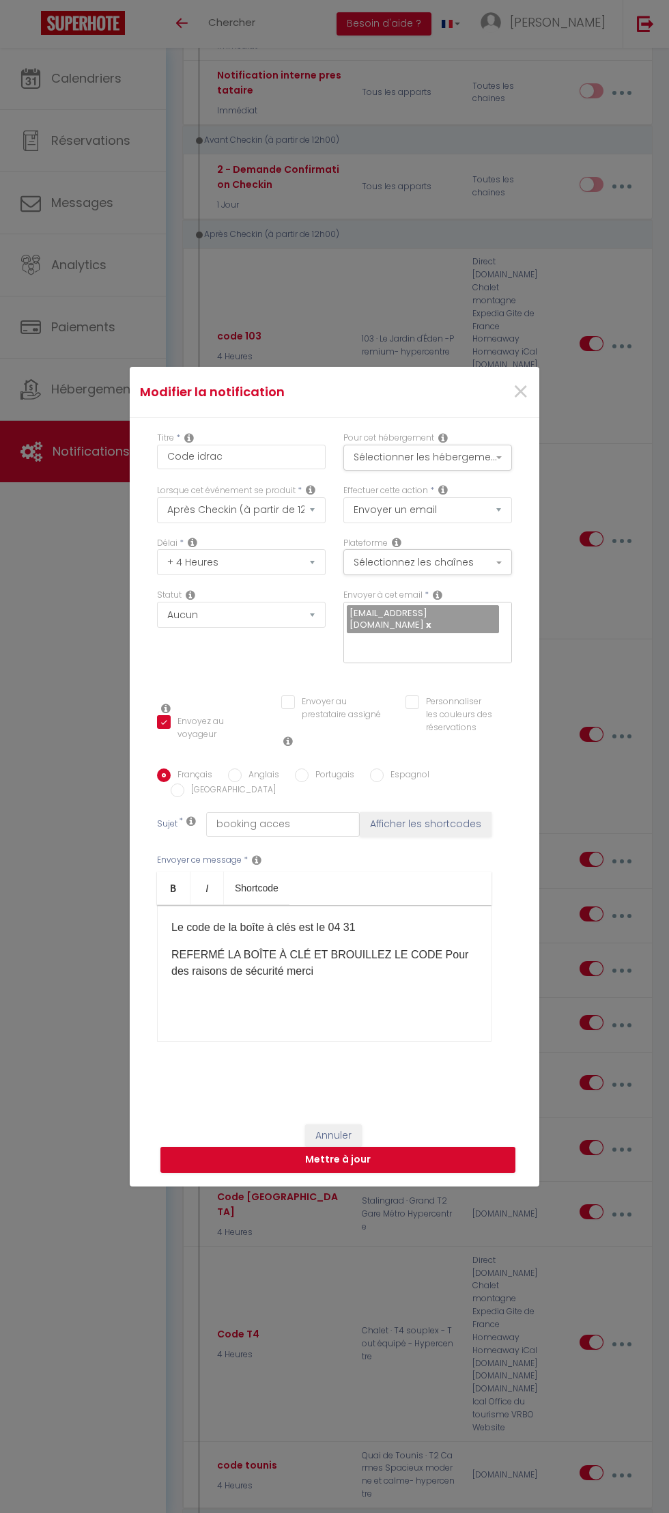  I want to click on label: Portugais, so click(331, 776).